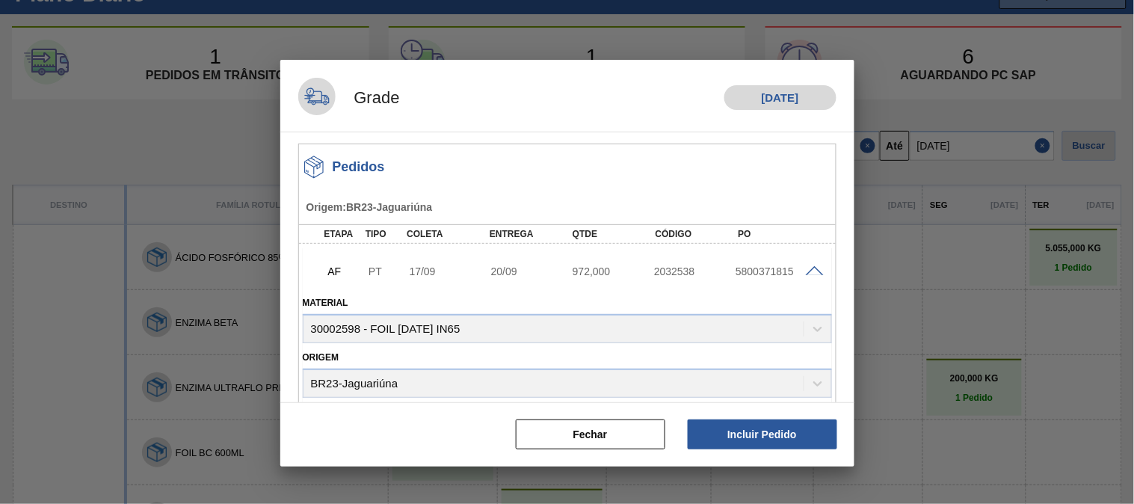  What do you see at coordinates (386, 271) in the screenshot?
I see `div: Pedido de Transferência` at bounding box center [386, 271].